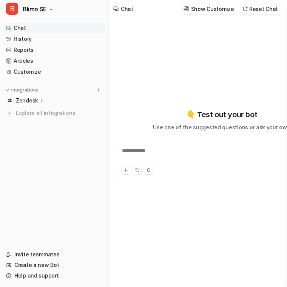  I want to click on span: B, so click(12, 9).